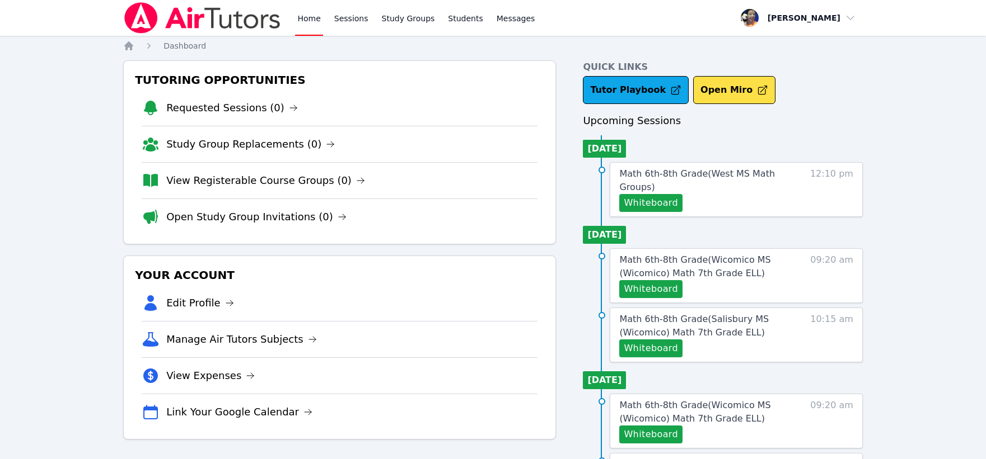  Describe the element at coordinates (239, 412) in the screenshot. I see `a: Link Your Google Calendar` at that location.